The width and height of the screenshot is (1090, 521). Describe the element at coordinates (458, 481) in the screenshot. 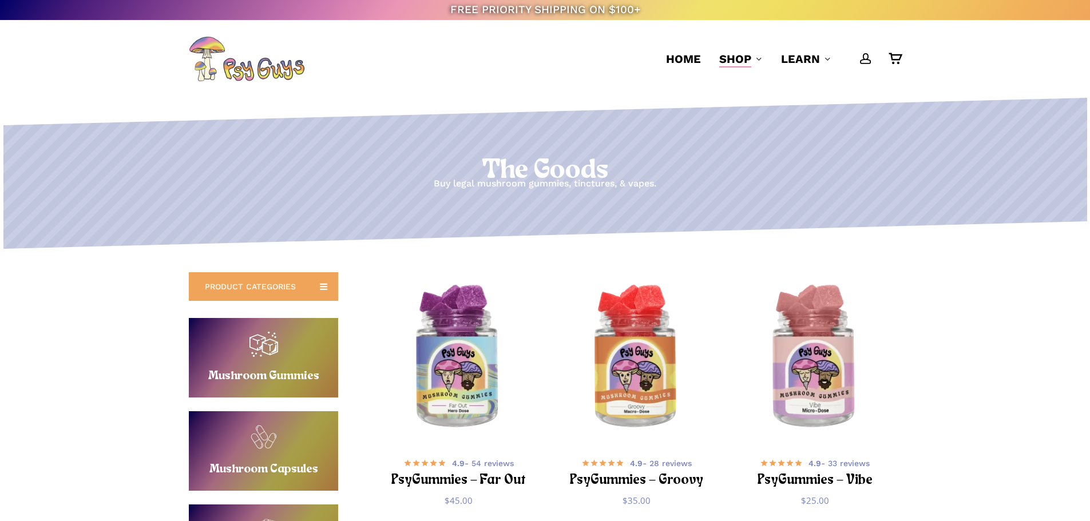

I see `h2: PsyGummies – Far Out` at that location.